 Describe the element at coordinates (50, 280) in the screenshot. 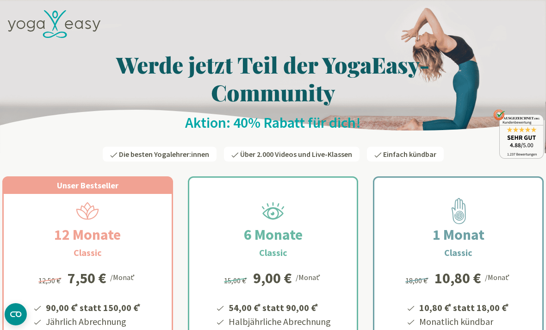

I see `span: 12,50 €` at that location.